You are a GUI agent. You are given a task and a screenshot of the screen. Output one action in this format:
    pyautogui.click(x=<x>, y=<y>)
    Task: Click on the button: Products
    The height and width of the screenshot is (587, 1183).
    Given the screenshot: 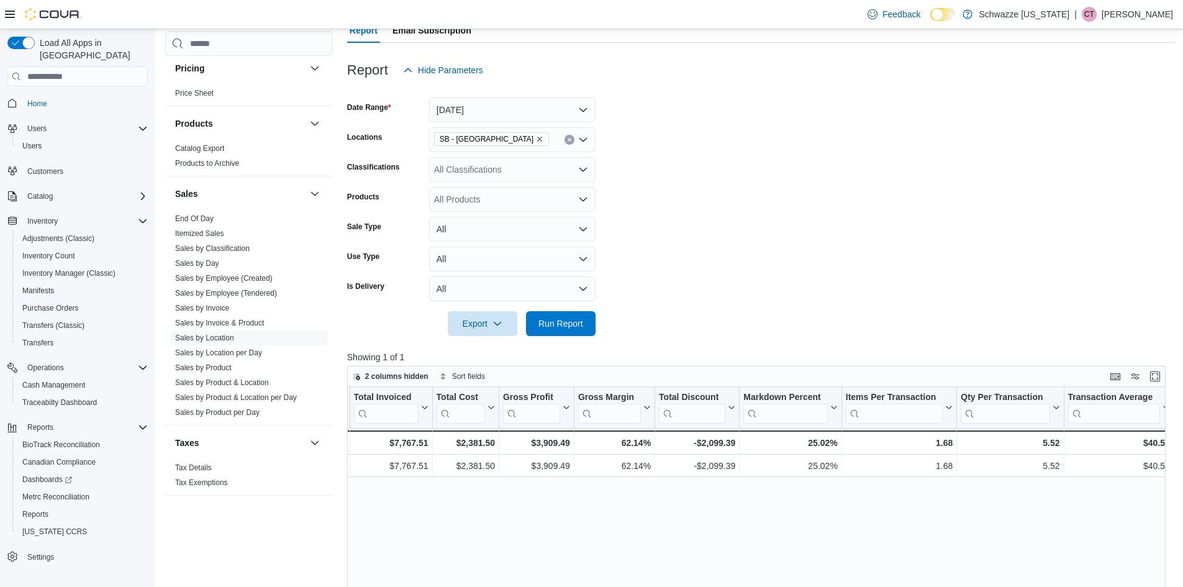 What is the action you would take?
    pyautogui.click(x=315, y=124)
    